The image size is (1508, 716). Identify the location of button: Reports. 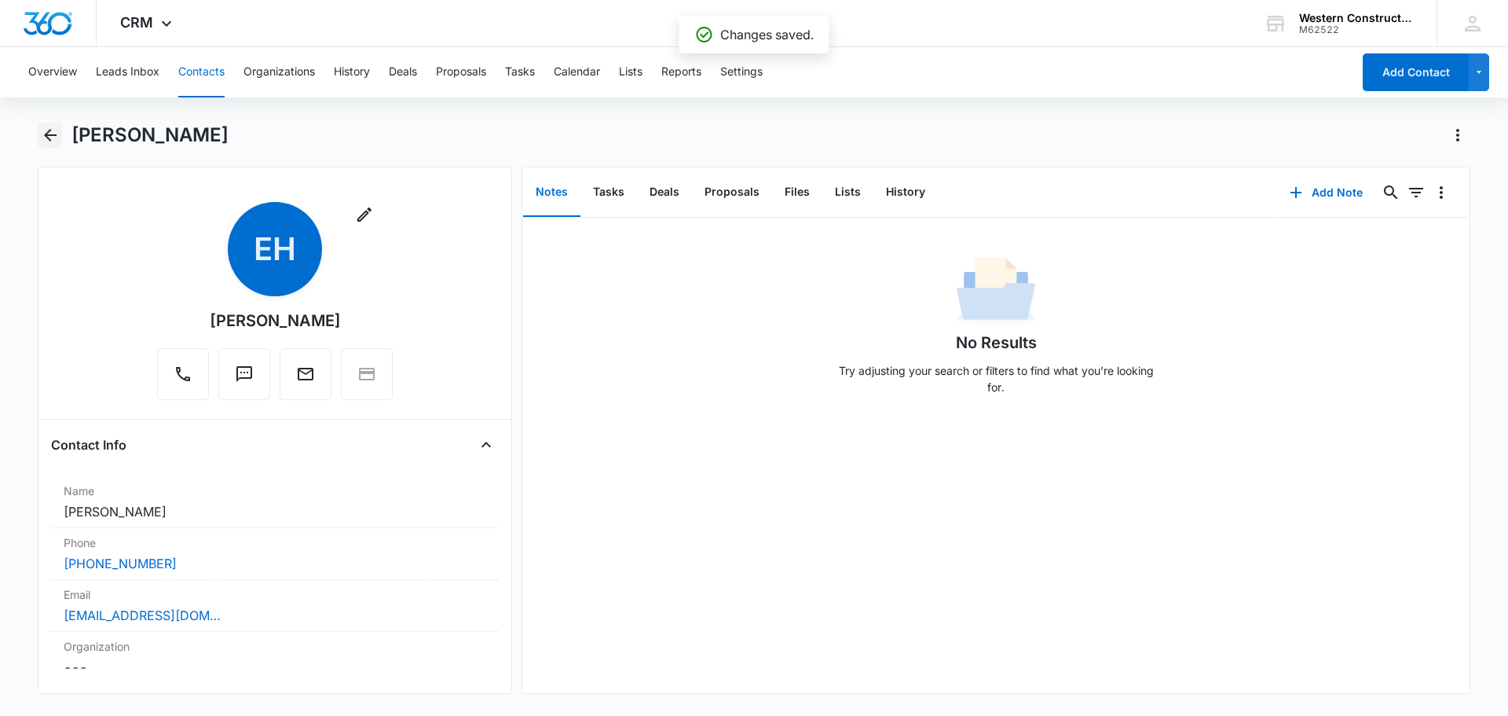
(681, 72).